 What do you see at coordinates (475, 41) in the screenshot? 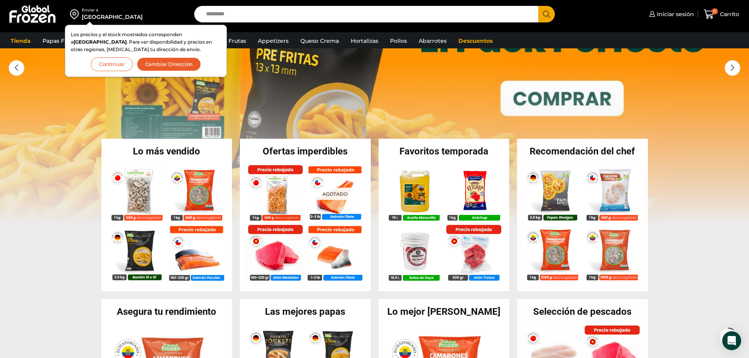
I see `a: Descuentos` at bounding box center [475, 41].